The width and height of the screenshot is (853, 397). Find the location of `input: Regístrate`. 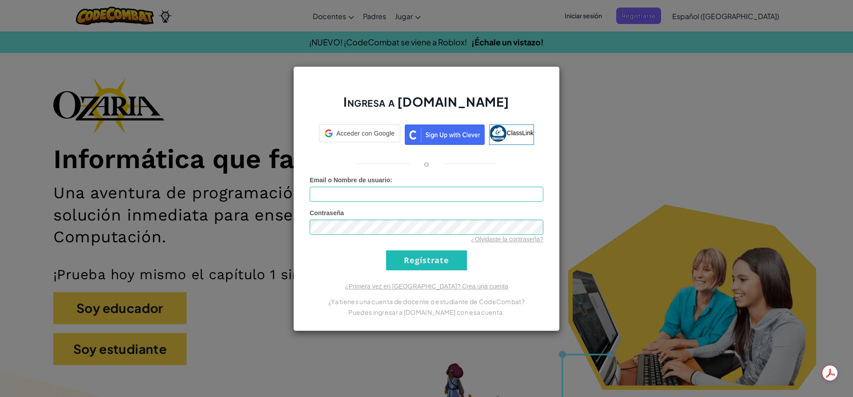

input: Regístrate is located at coordinates (427, 260).